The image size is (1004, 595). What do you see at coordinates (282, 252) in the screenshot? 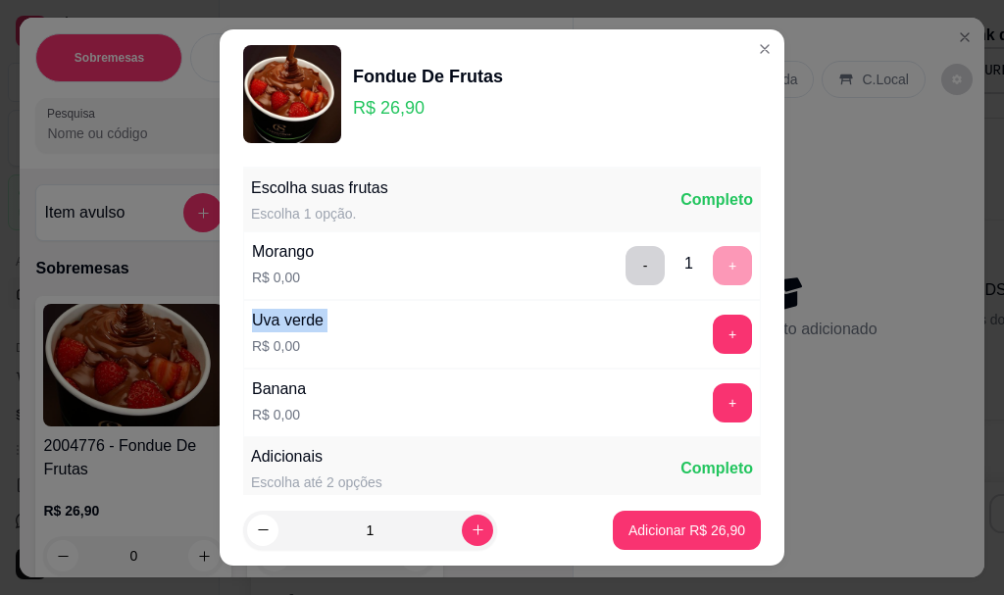
I see `div: Morango` at bounding box center [282, 252].